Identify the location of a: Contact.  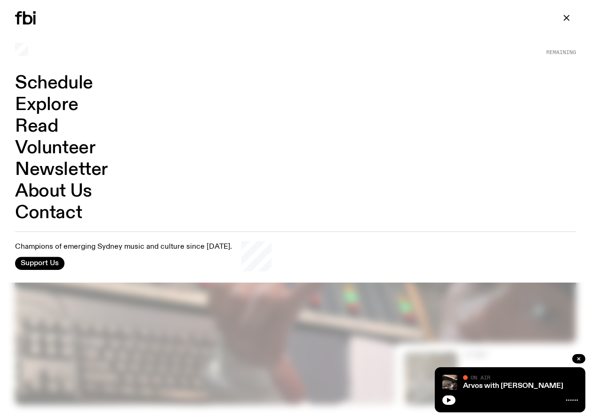
(48, 213).